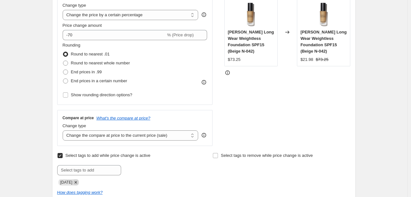 The image size is (411, 197). I want to click on span: Show rounding direction options?, so click(102, 95).